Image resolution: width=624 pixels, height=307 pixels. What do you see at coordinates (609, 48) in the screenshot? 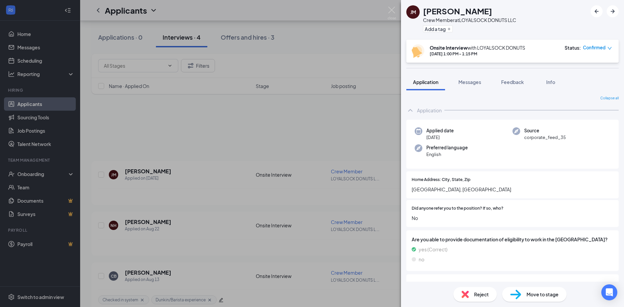
I see `span: down` at bounding box center [609, 48].